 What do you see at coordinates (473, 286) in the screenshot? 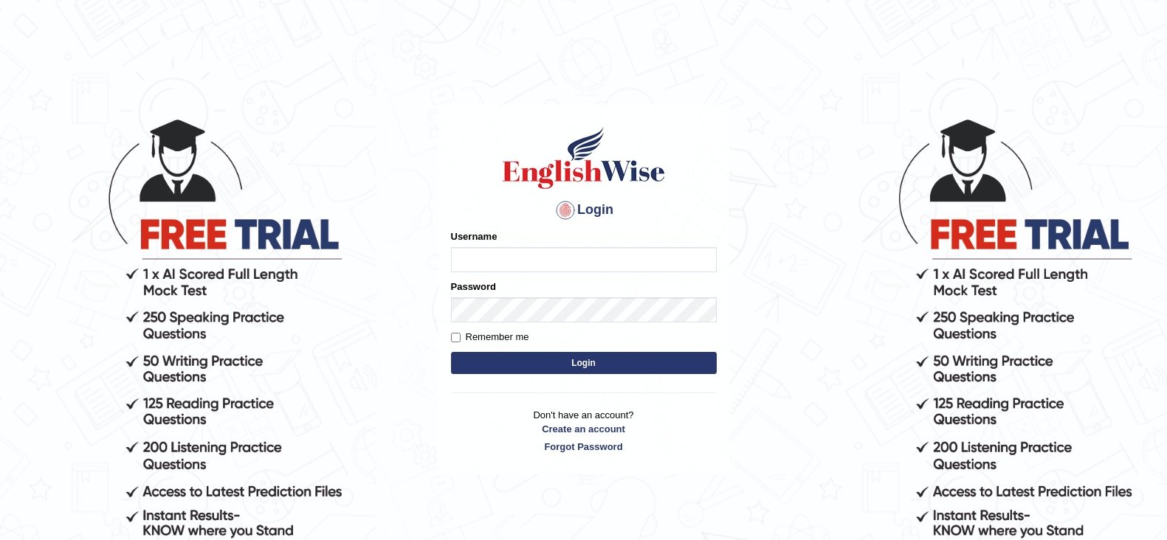
I see `label: Password` at bounding box center [473, 286].